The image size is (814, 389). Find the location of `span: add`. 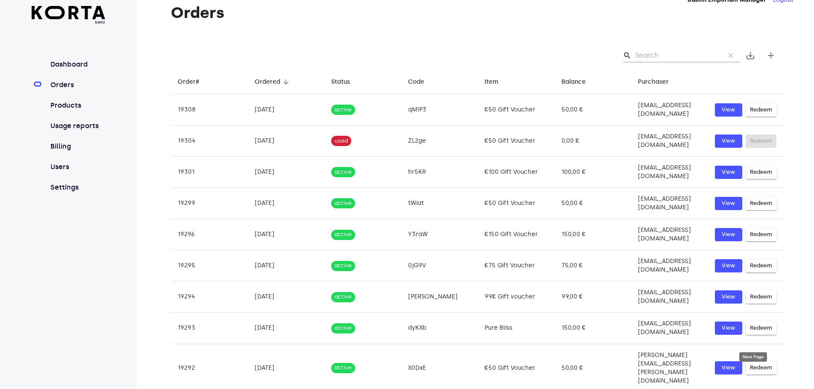

span: add is located at coordinates (771, 56).